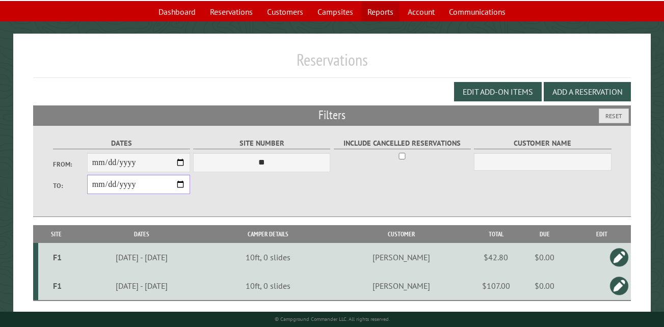 The height and width of the screenshot is (327, 664). Describe the element at coordinates (261, 143) in the screenshot. I see `label: Site Number` at that location.